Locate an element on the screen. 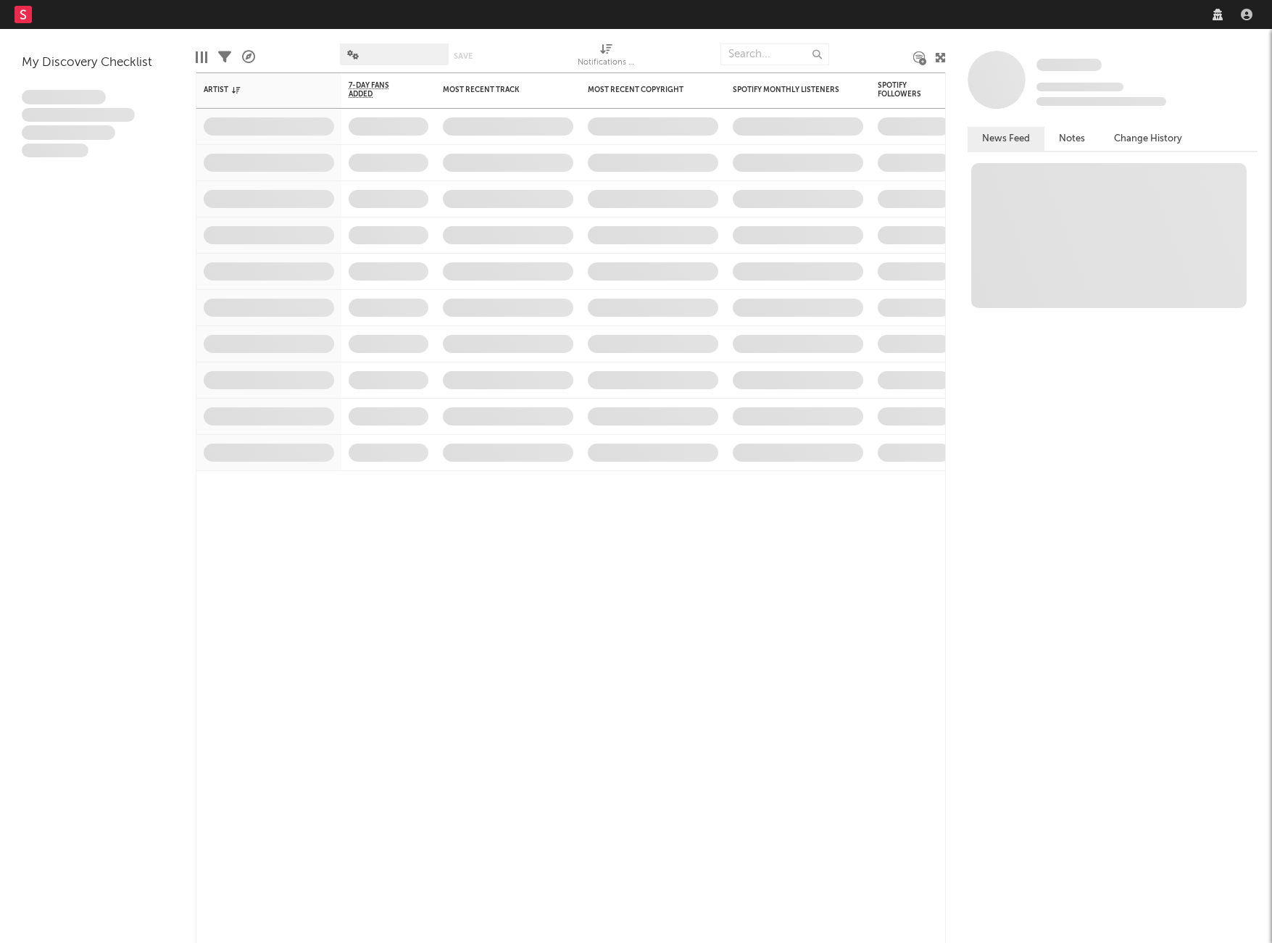 The width and height of the screenshot is (1272, 943). div: Filters is located at coordinates (225, 57).